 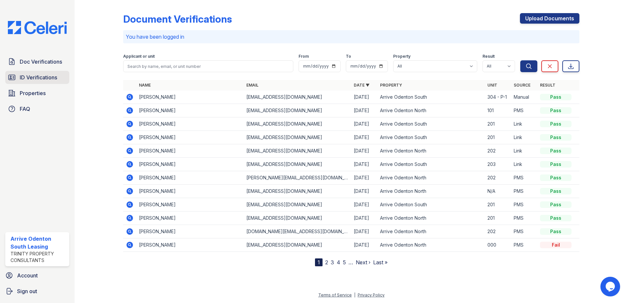 What do you see at coordinates (361, 85) in the screenshot?
I see `a: Date ▼` at bounding box center [361, 85].